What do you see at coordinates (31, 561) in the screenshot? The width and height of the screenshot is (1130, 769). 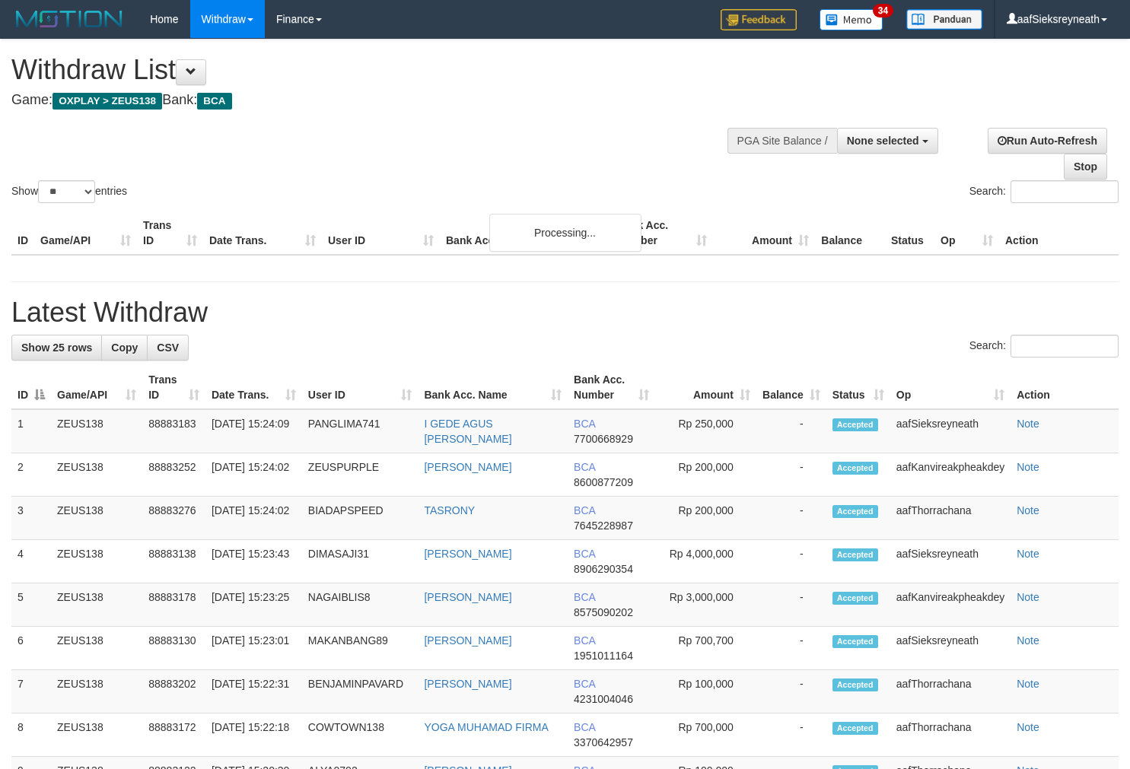 I see `td: 4` at bounding box center [31, 561].